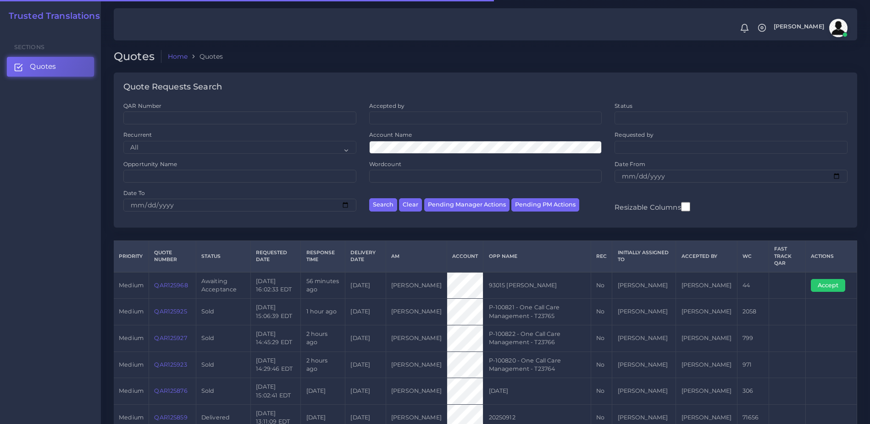 Image resolution: width=870 pixels, height=424 pixels. What do you see at coordinates (170, 338) in the screenshot?
I see `a: QAR125927` at bounding box center [170, 338].